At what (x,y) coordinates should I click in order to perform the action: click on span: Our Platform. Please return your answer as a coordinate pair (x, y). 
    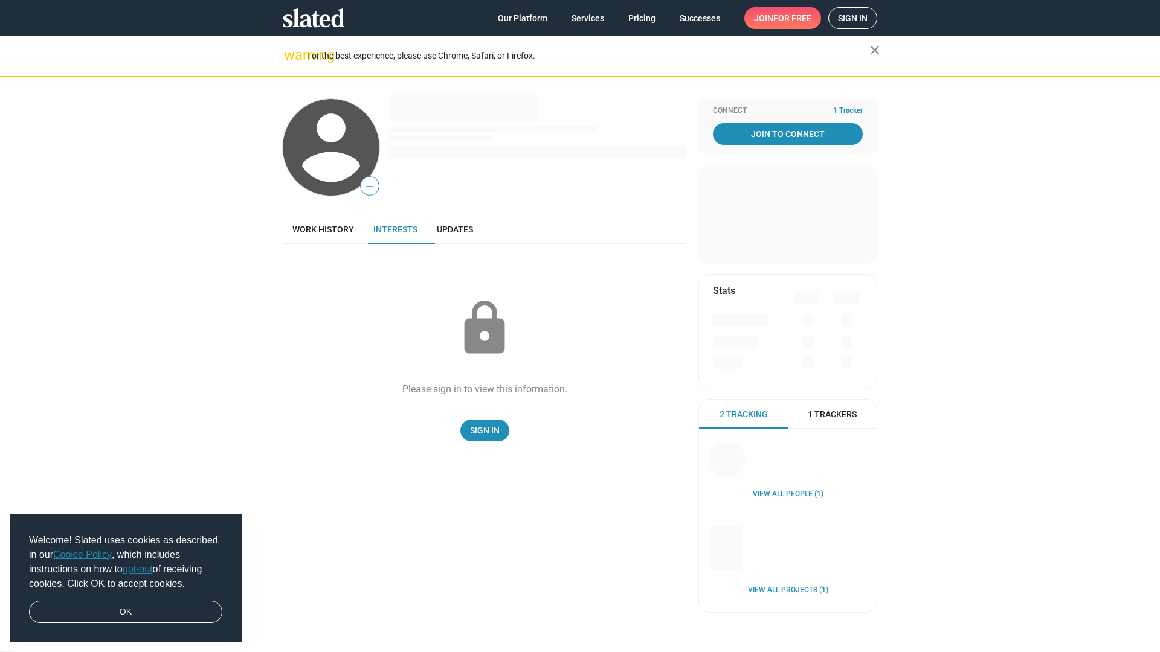
    Looking at the image, I should click on (522, 18).